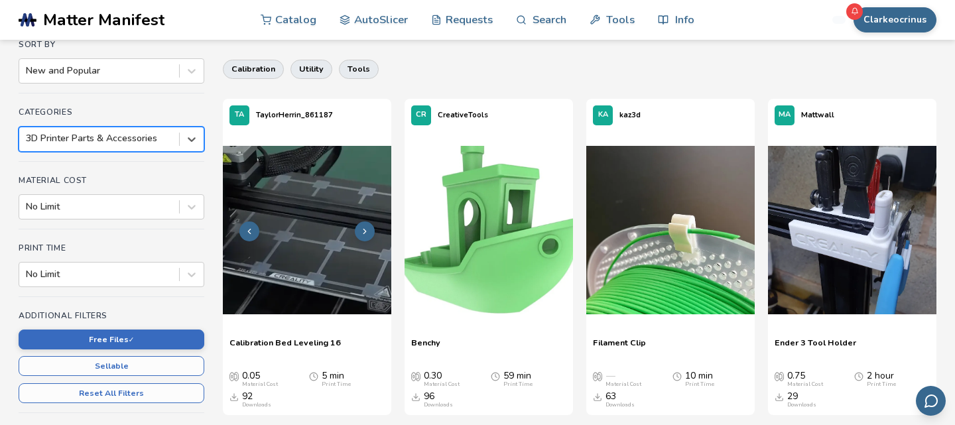  What do you see at coordinates (295, 115) in the screenshot?
I see `p: TaylorHerrin_861187` at bounding box center [295, 115].